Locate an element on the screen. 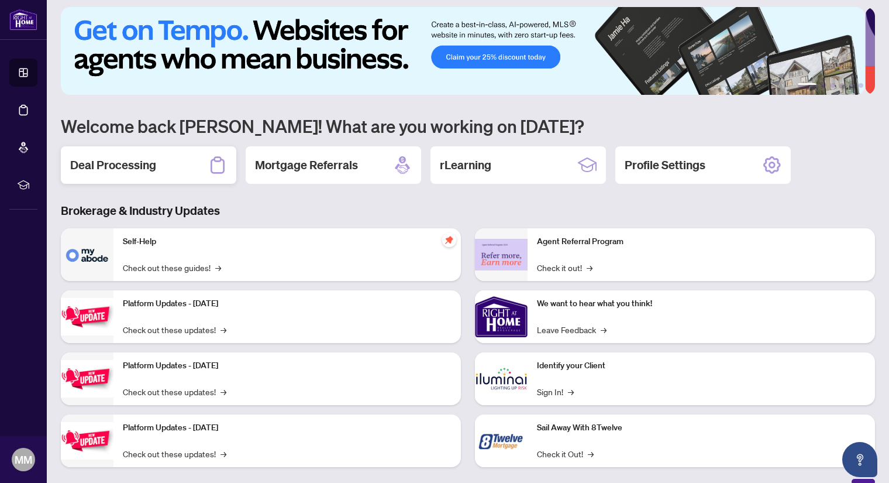 Image resolution: width=889 pixels, height=483 pixels. img: Identify your Client is located at coordinates (501, 379).